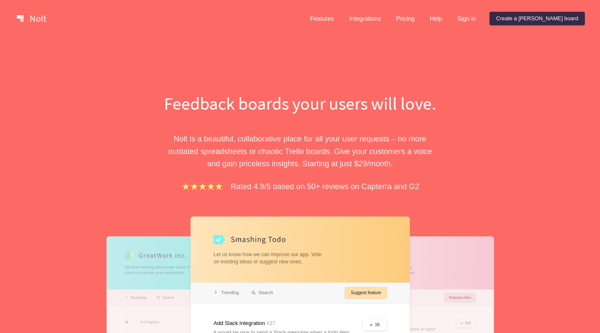  Describe the element at coordinates (467, 19) in the screenshot. I see `a: Sign in` at that location.